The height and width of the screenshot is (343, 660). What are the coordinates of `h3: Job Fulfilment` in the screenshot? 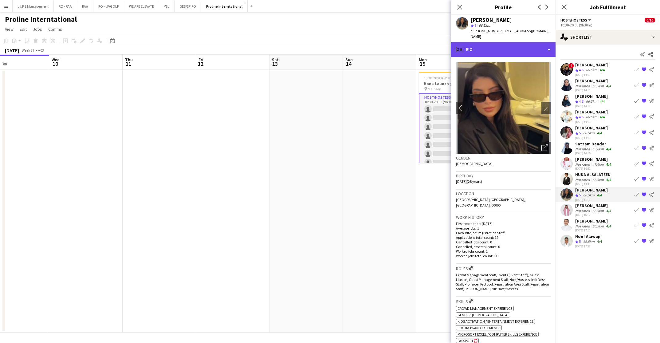 It's located at (608, 7).